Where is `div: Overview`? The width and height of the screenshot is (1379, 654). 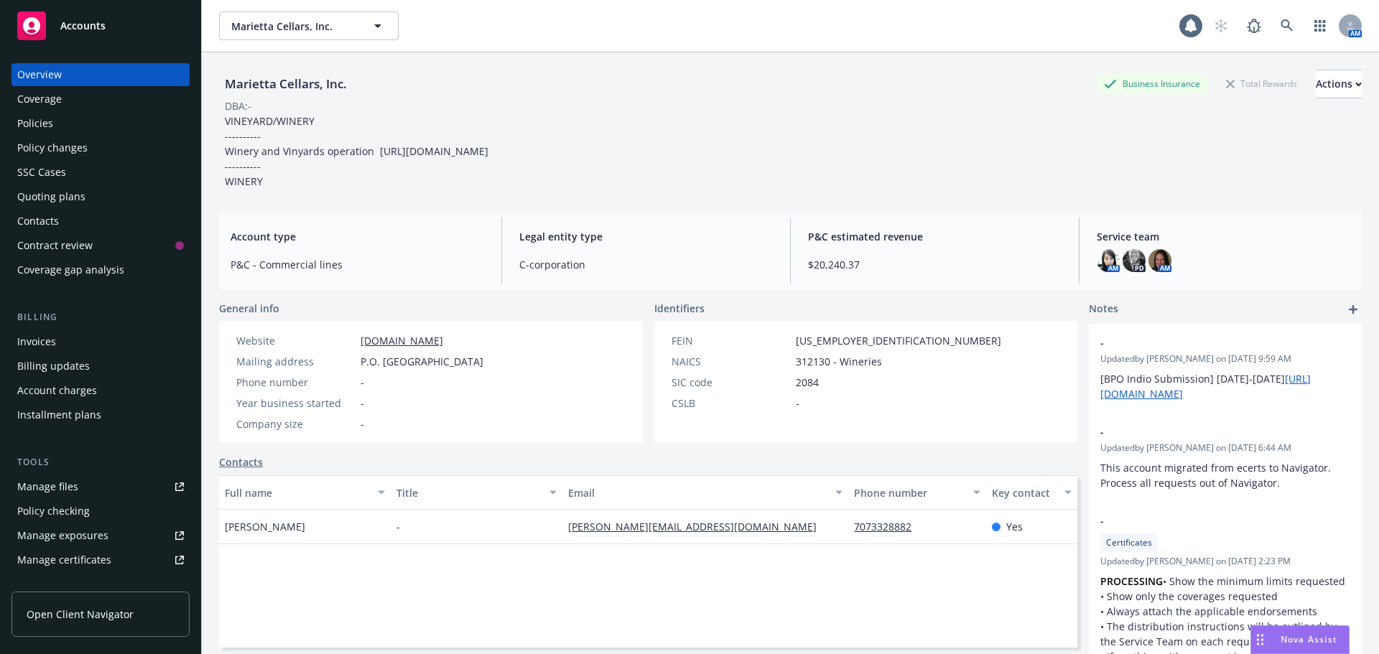
div: Overview is located at coordinates (40, 75).